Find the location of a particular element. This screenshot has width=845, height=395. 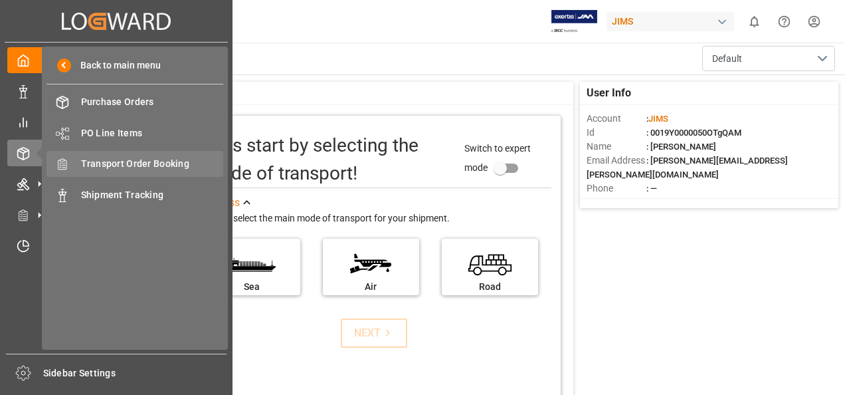

div: Let's start by selecting the mode of transport! is located at coordinates (328, 159).